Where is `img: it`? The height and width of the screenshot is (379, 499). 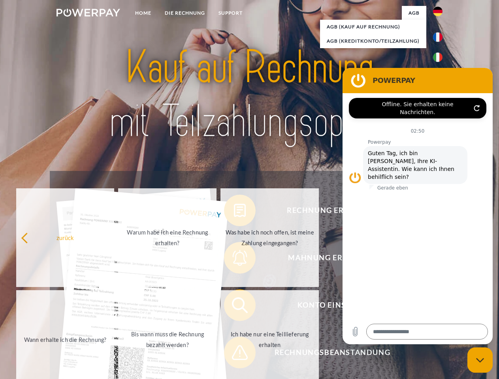
img: it is located at coordinates (438, 57).